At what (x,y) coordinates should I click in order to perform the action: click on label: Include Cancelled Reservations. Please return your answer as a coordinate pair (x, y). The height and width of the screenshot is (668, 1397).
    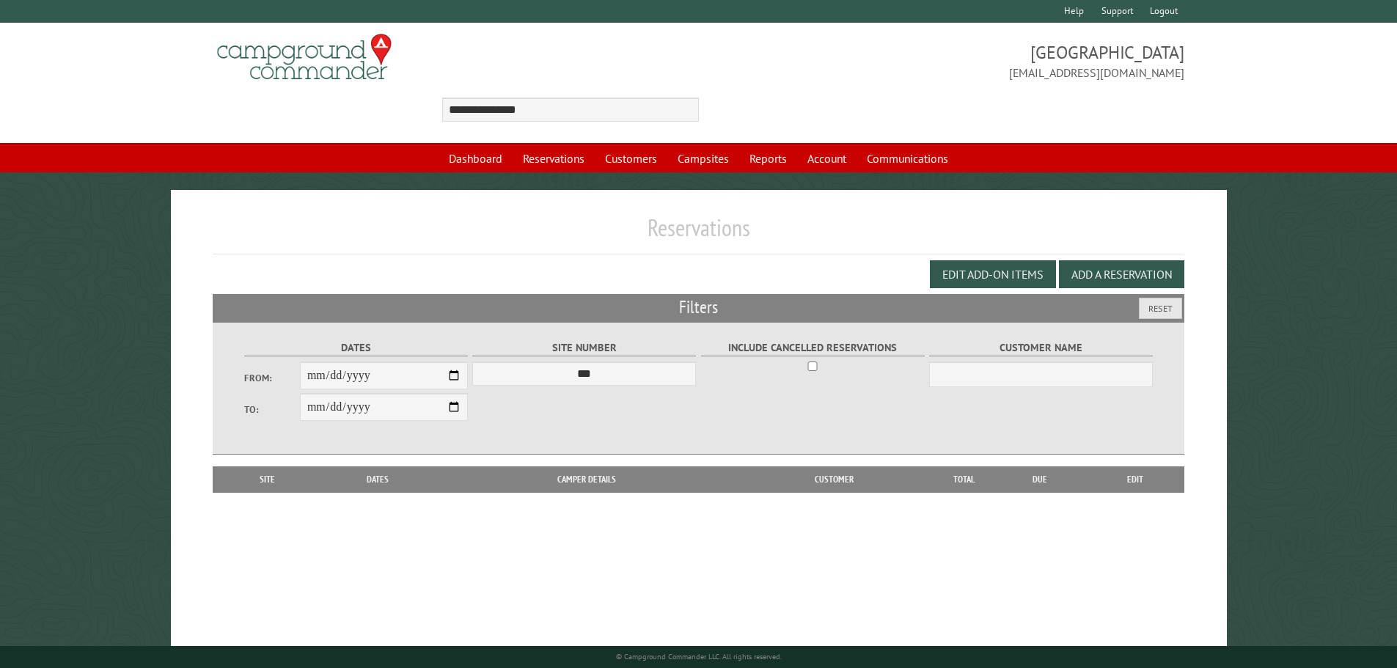
    Looking at the image, I should click on (812, 348).